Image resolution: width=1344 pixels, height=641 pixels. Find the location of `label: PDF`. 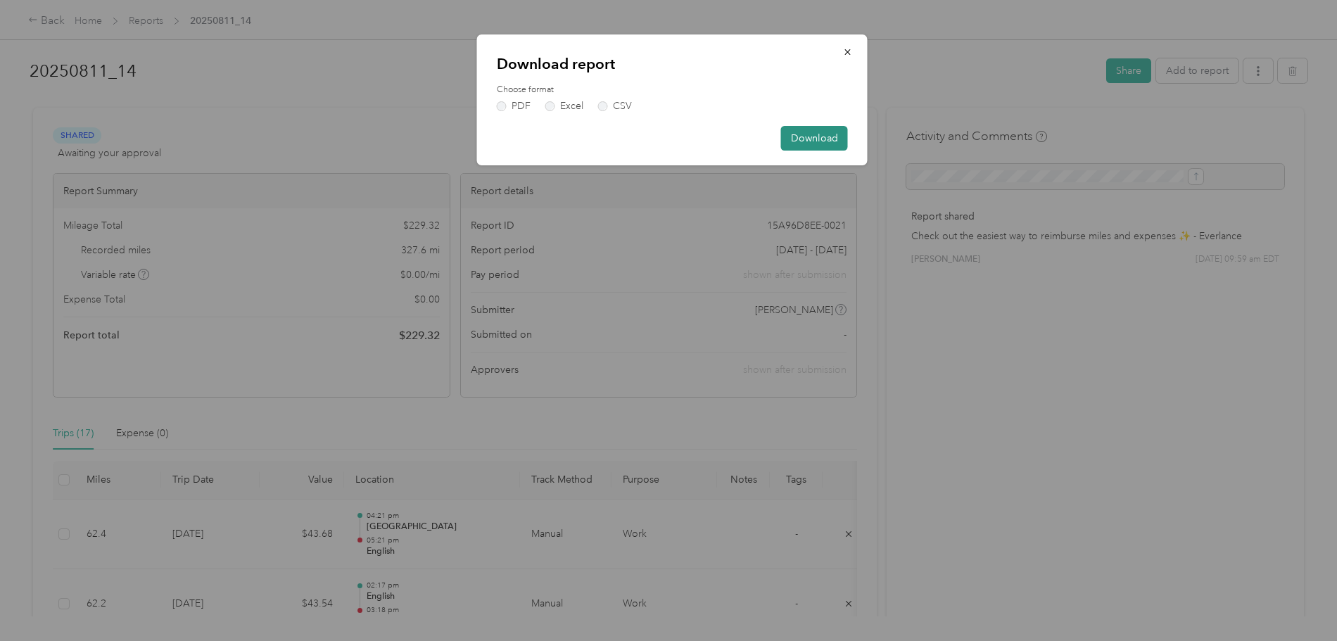

label: PDF is located at coordinates (514, 106).